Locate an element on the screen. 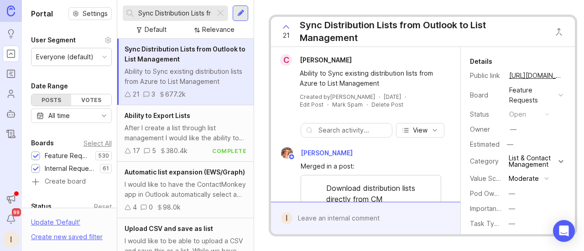 Image resolution: width=584 pixels, height=251 pixels. div: Moderate is located at coordinates (524, 179).